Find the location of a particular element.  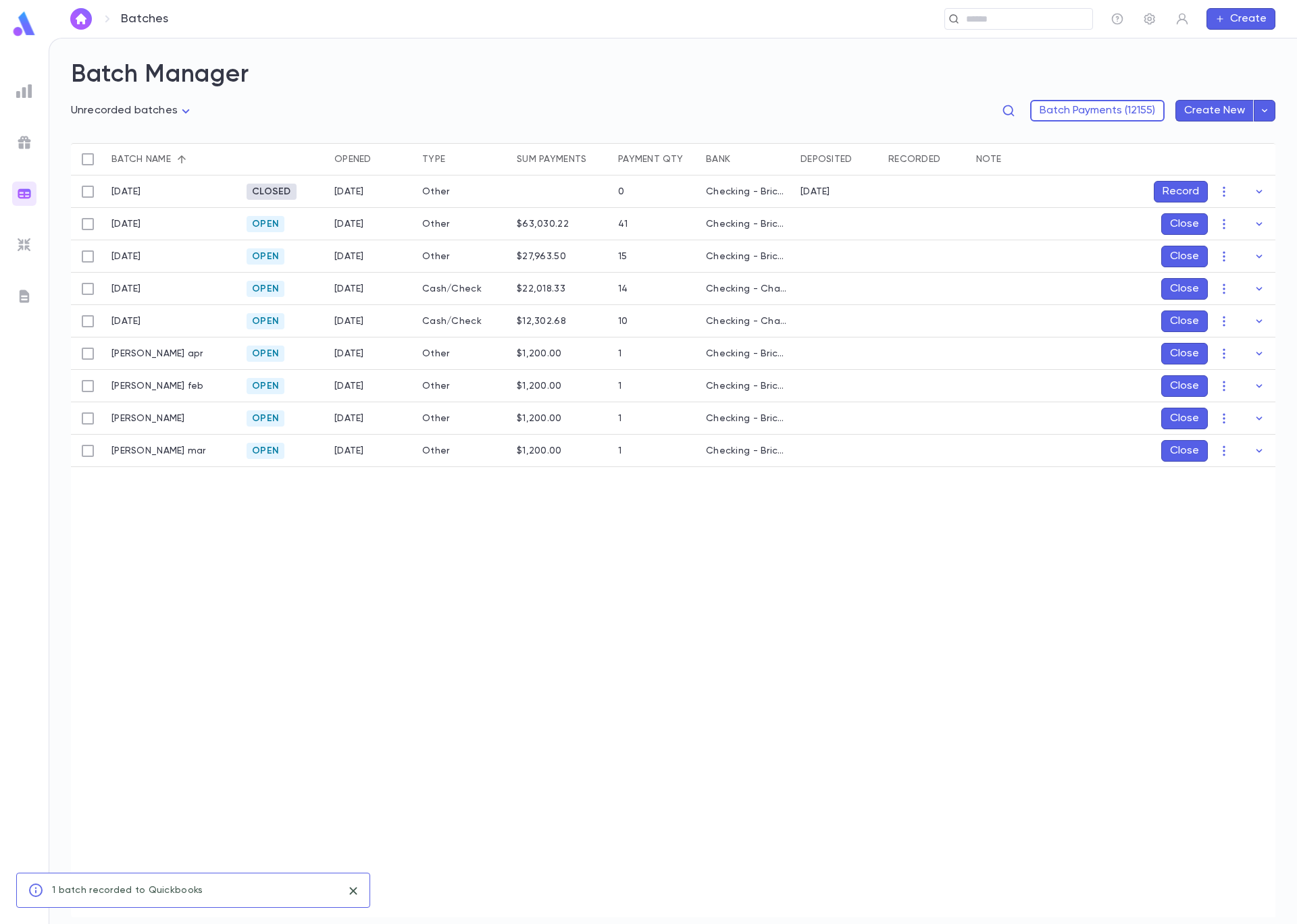

div: $27,963.50 is located at coordinates (541, 256).